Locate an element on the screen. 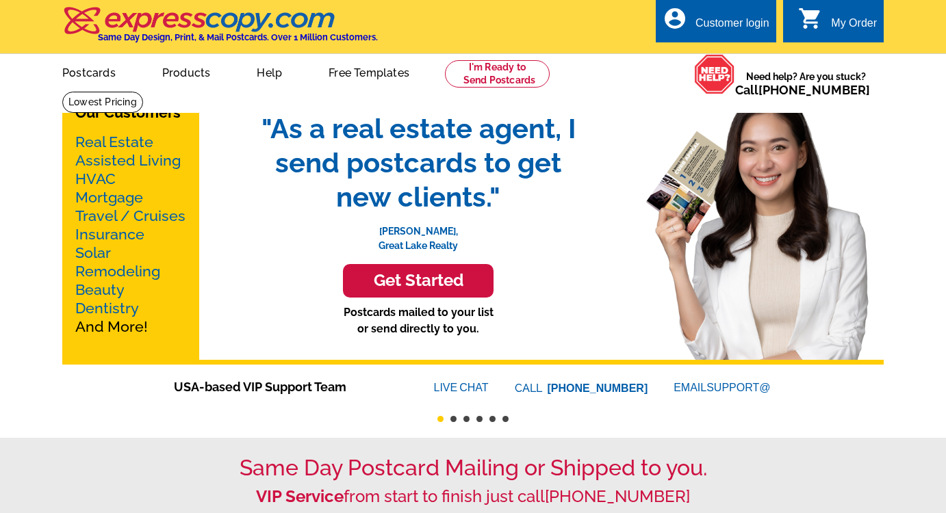 The image size is (946, 513). div: Customer login is located at coordinates (732, 27).